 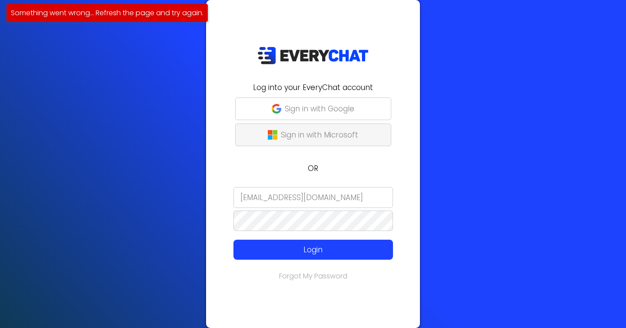 I want to click on input: Email, so click(x=313, y=197).